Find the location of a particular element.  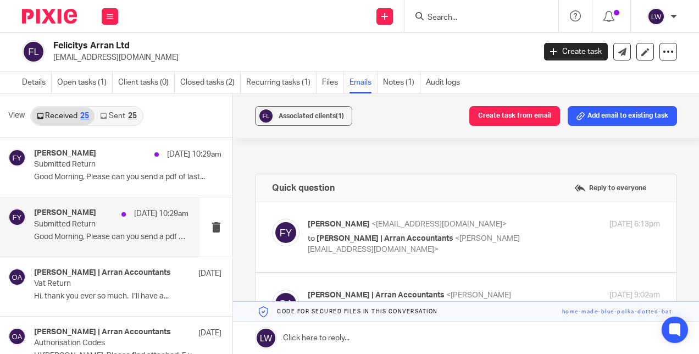

a: Sent25 is located at coordinates (118, 116).